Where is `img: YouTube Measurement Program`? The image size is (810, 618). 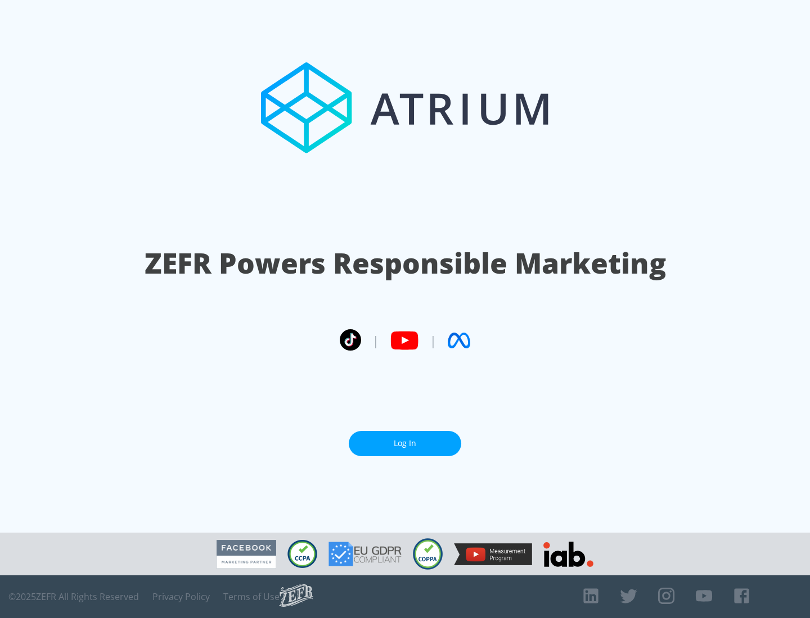 img: YouTube Measurement Program is located at coordinates (493, 554).